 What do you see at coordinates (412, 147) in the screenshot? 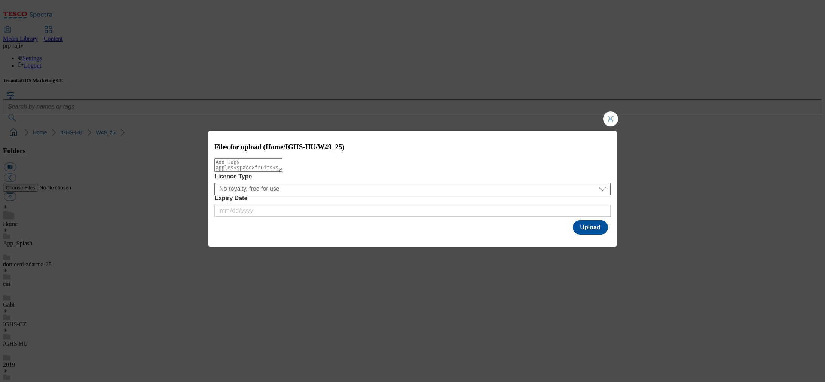
I see `h3: Files for upload (Home/IGHS-HU/W49_25)` at bounding box center [412, 147].